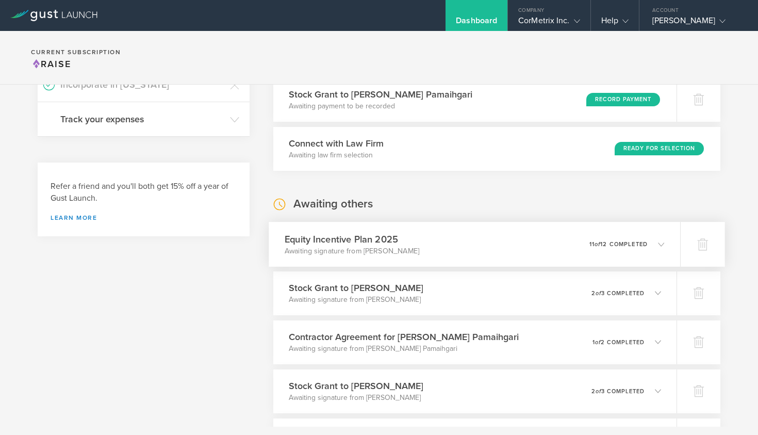 This screenshot has width=758, height=435. Describe the element at coordinates (623, 99) in the screenshot. I see `div: Record Payment` at that location.